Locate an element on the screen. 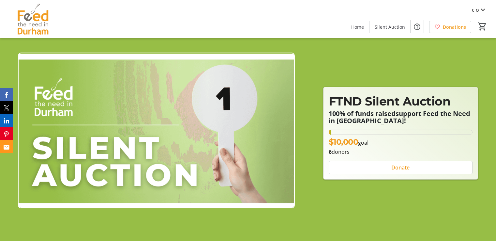  button: c o is located at coordinates (479, 10).